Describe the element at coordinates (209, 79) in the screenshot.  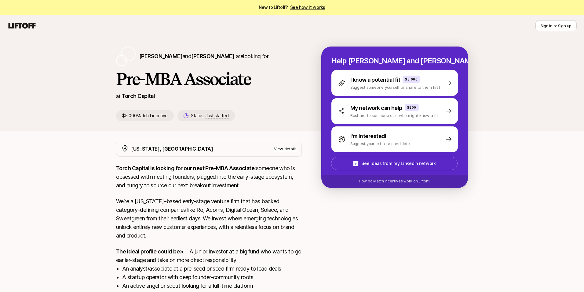
I see `h1: Pre-MBA Associate` at that location.